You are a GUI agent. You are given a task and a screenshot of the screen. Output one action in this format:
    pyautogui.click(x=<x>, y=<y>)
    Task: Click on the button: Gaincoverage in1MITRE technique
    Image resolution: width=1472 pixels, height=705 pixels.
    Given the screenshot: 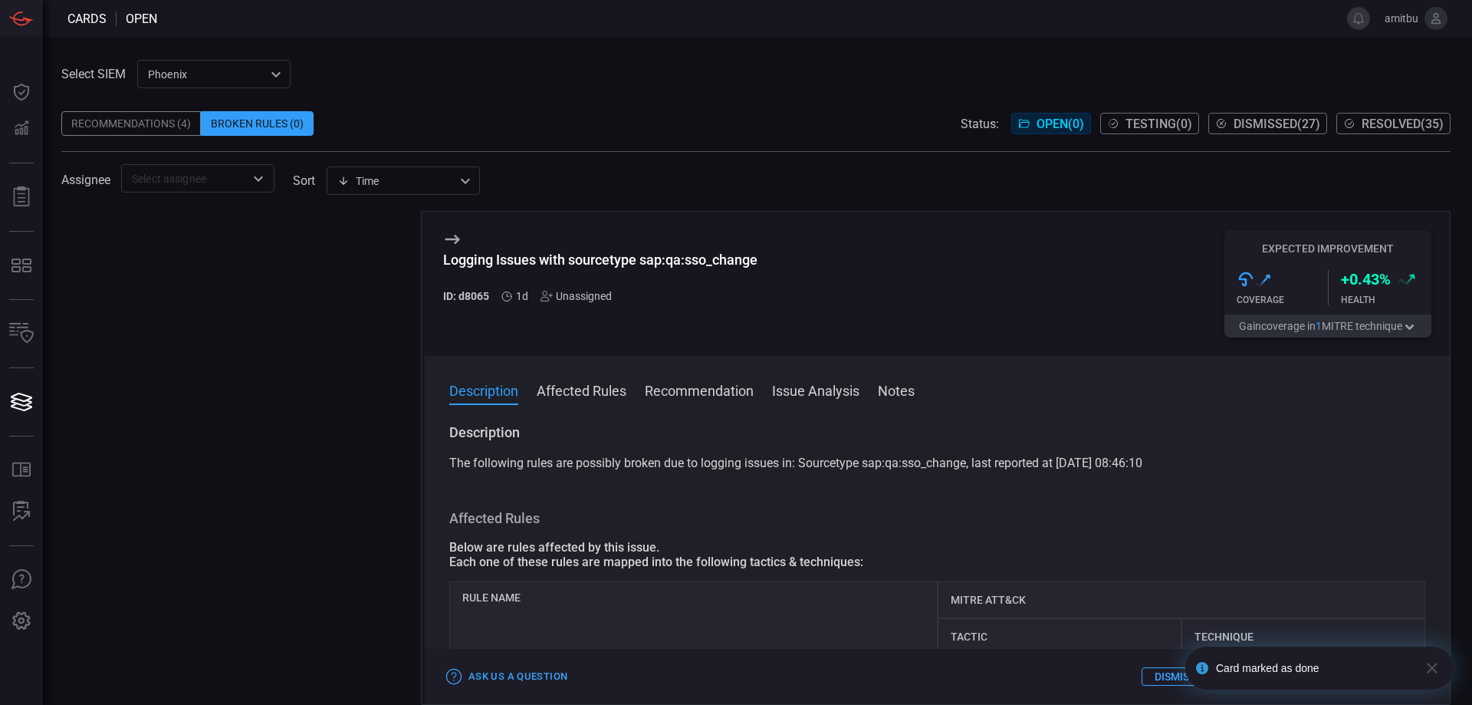 What is the action you would take?
    pyautogui.click(x=1328, y=326)
    